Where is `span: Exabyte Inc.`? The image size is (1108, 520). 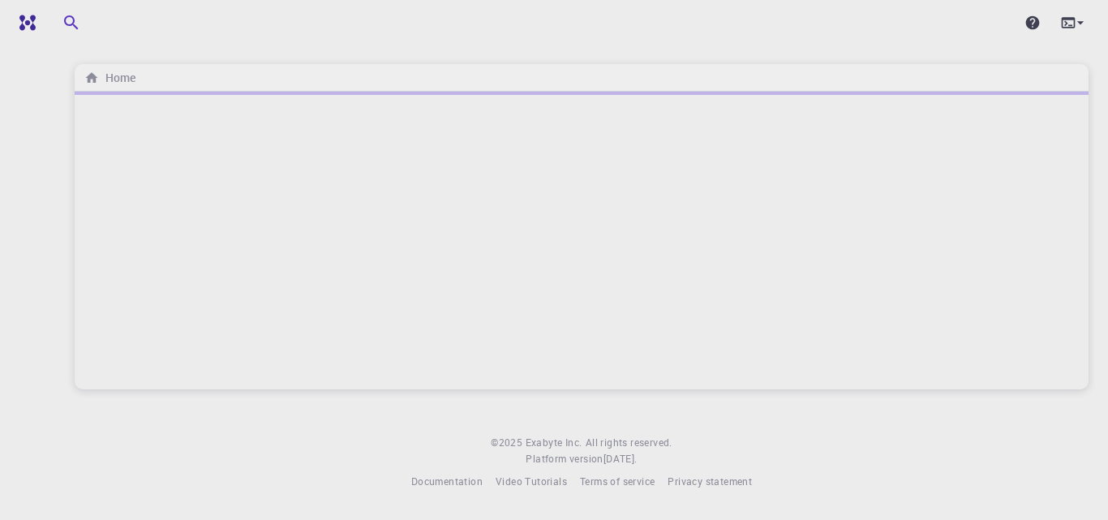 span: Exabyte Inc. is located at coordinates (554, 442).